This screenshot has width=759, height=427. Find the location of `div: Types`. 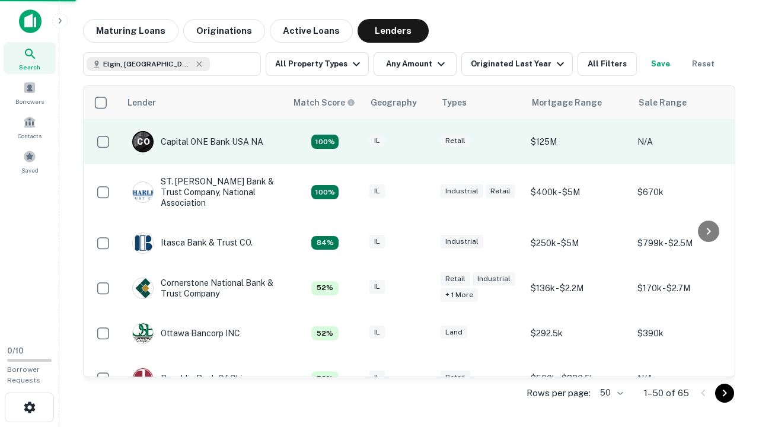

div: Types is located at coordinates (454, 103).